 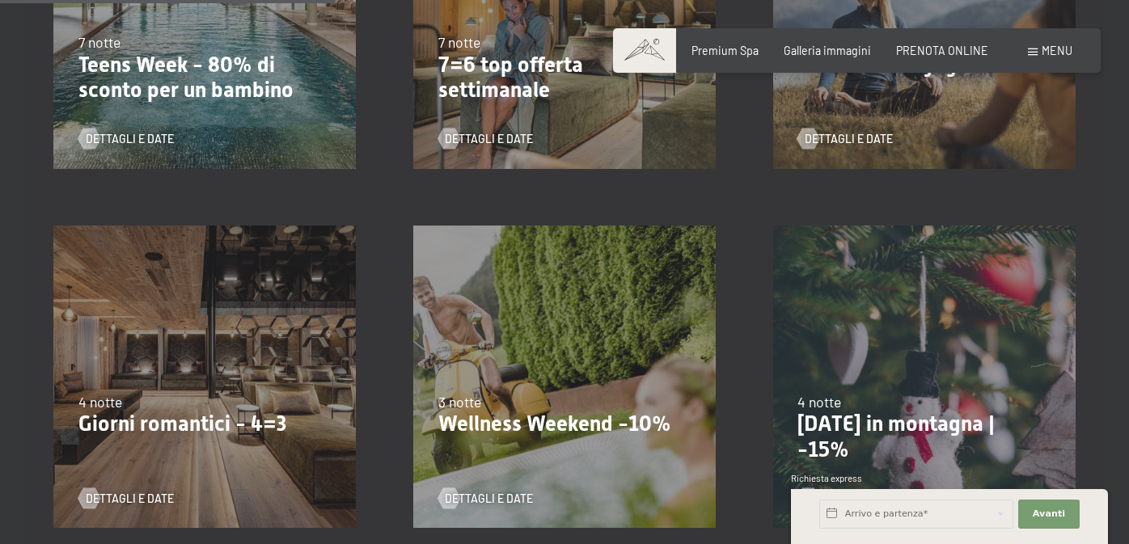 I want to click on p: Giorni romantici - 4=3, so click(x=205, y=425).